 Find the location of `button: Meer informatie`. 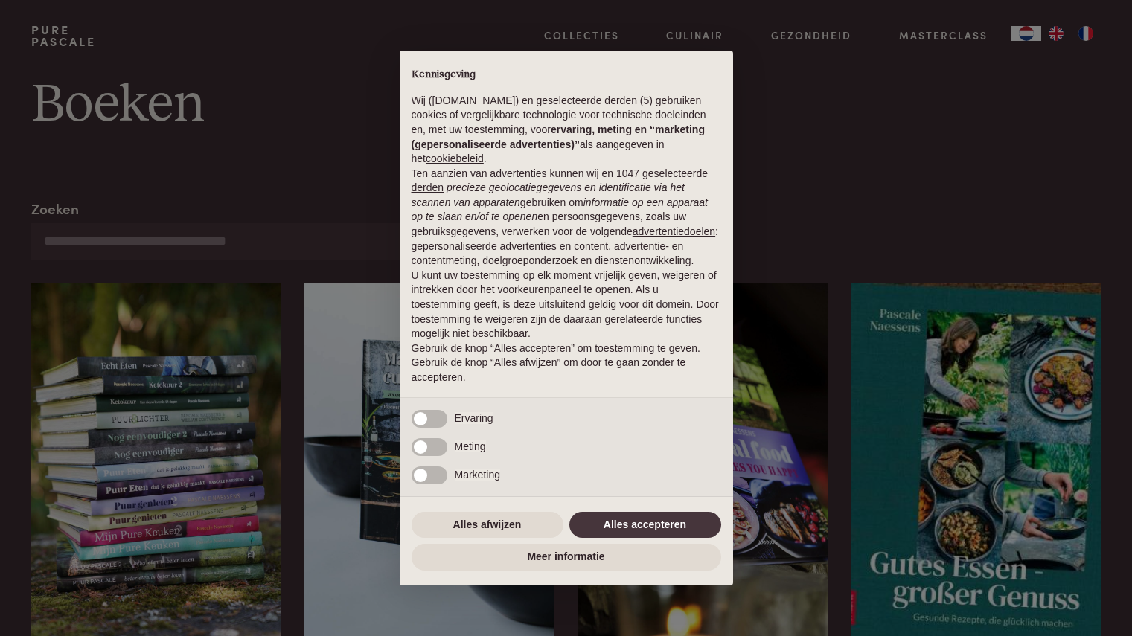

button: Meer informatie is located at coordinates (566, 558).